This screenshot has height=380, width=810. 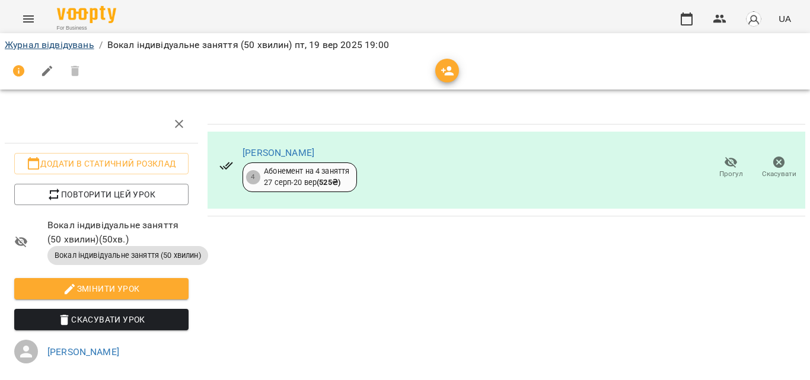 I want to click on a: Журнал відвідувань, so click(x=49, y=44).